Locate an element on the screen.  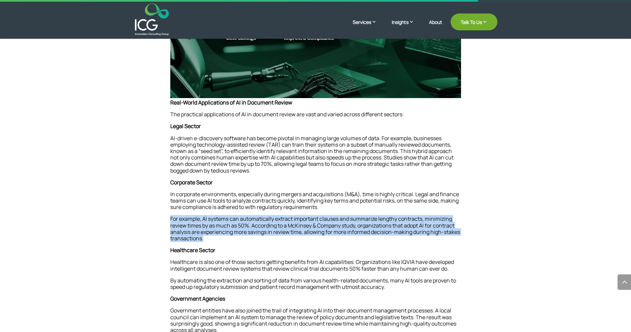
p: In corporate environments, especially during mergers and acquisitions (M&A), time is highly criti... is located at coordinates (316, 203).